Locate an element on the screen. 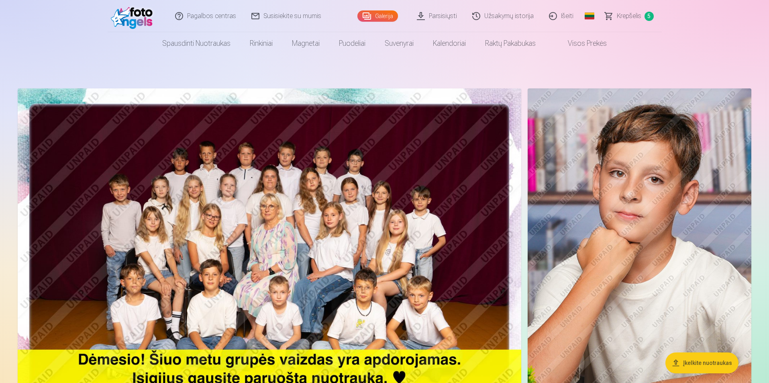  a: Suvenyrai is located at coordinates (399, 43).